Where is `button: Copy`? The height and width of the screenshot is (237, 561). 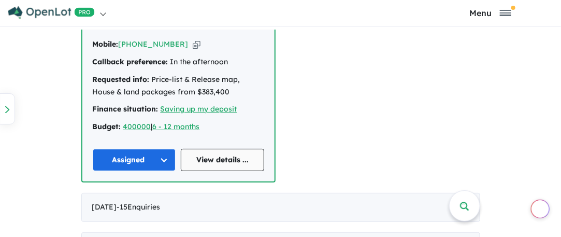 button: Copy is located at coordinates (196, 44).